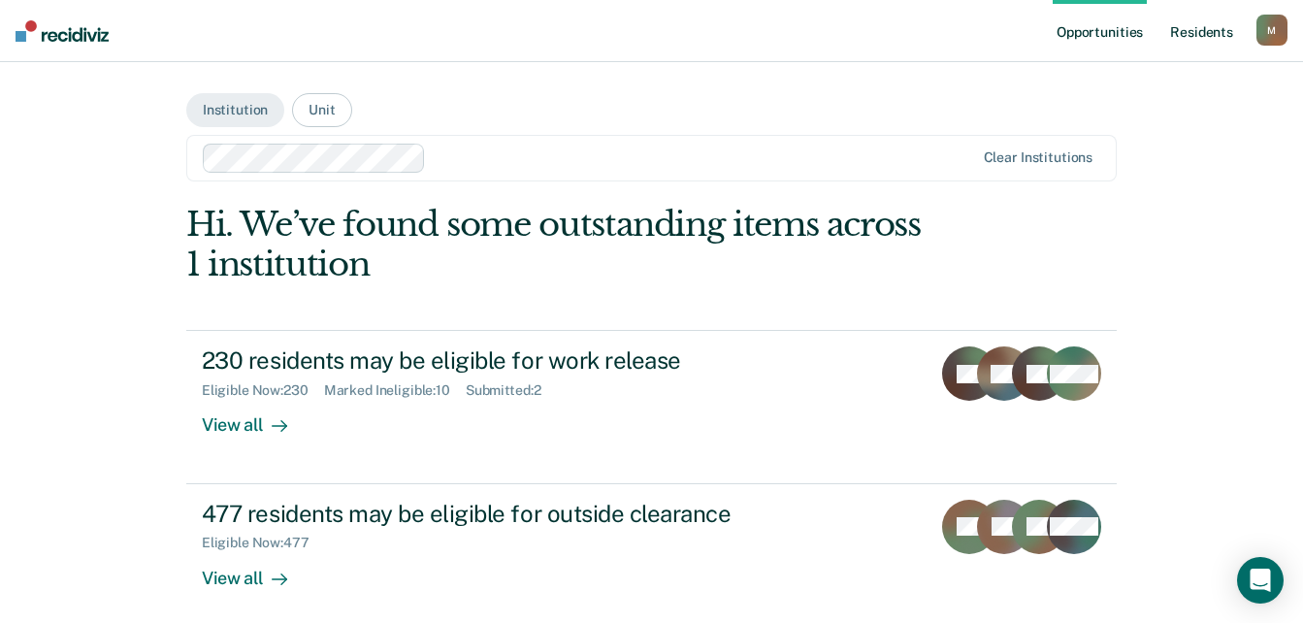 This screenshot has width=1303, height=623. What do you see at coordinates (1272, 30) in the screenshot?
I see `div: M` at bounding box center [1272, 30].